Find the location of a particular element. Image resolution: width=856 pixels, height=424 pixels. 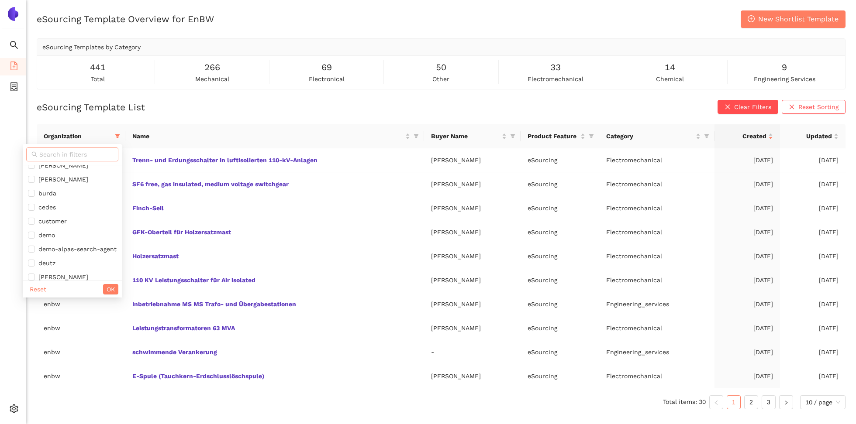

span: Created is located at coordinates (744, 136).